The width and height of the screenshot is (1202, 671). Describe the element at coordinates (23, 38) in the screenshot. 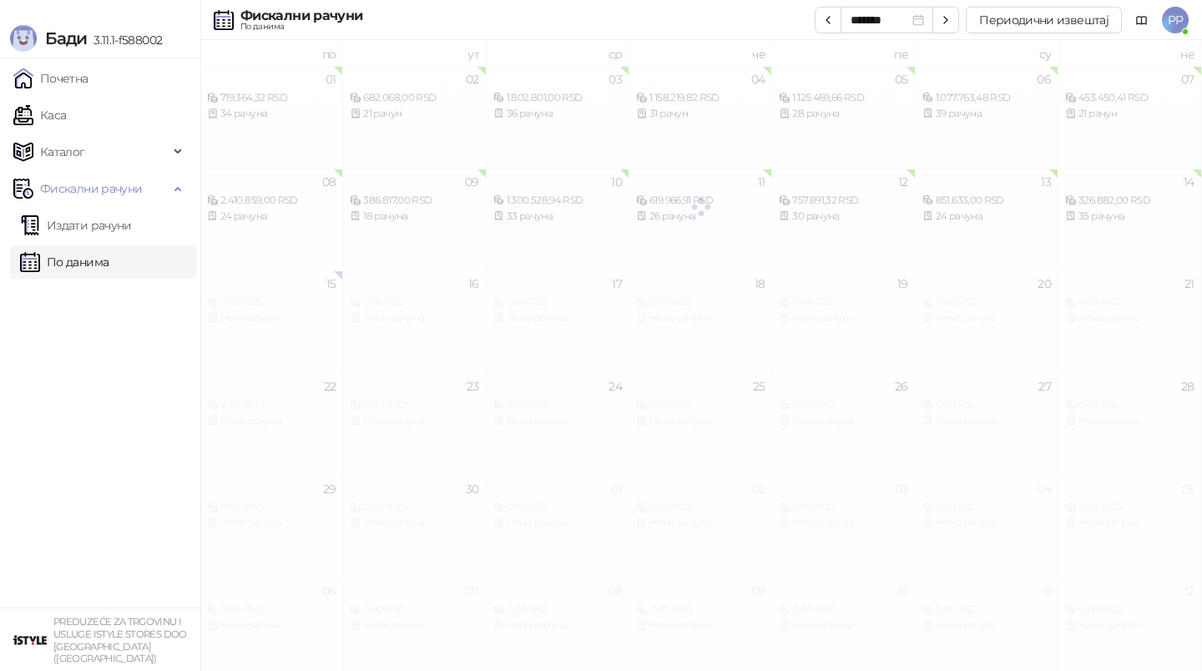

I see `img: Logo` at that location.